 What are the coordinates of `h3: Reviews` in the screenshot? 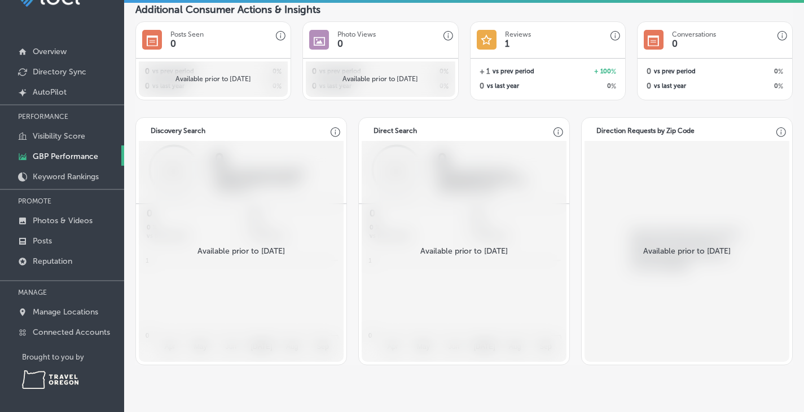 It's located at (518, 34).